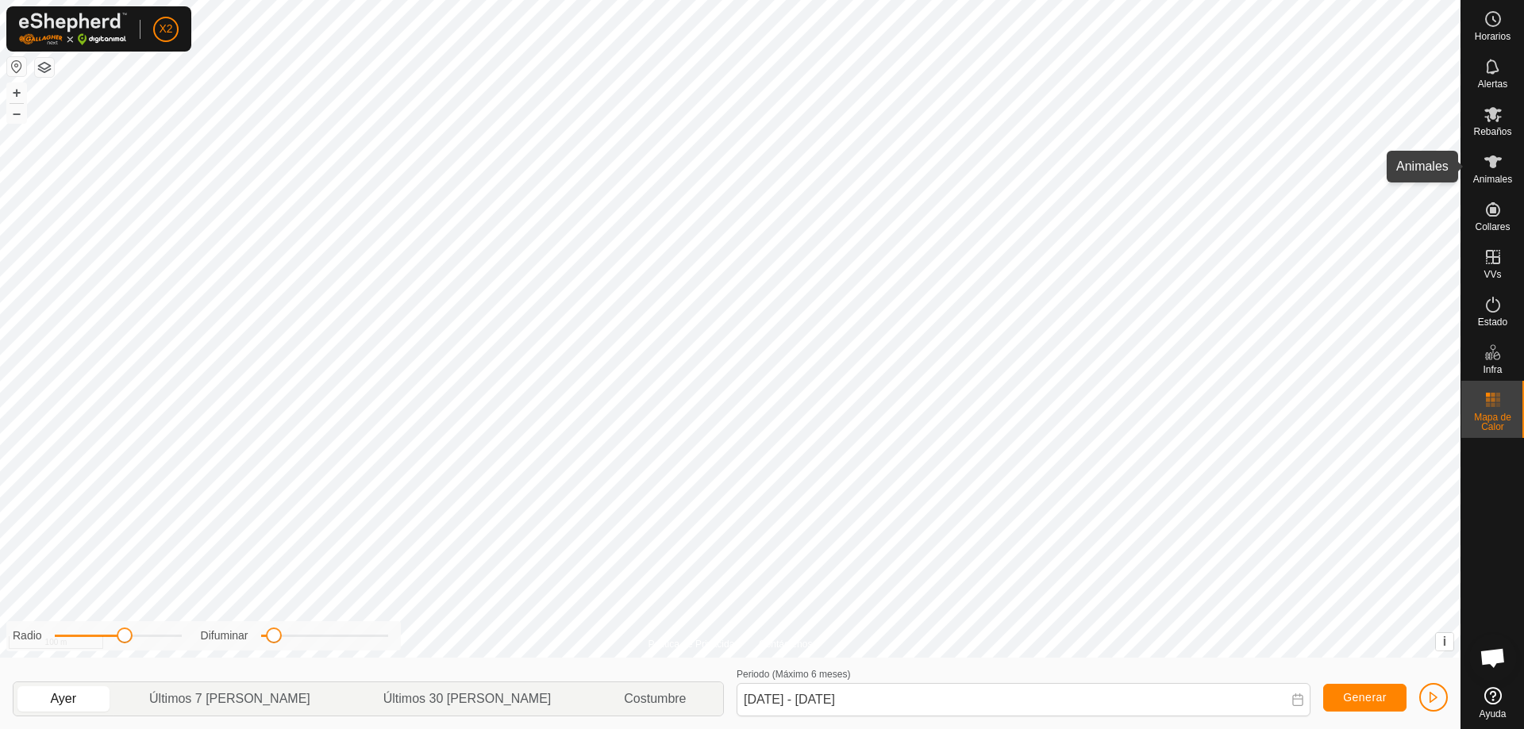 This screenshot has height=729, width=1524. What do you see at coordinates (1444, 641) in the screenshot?
I see `span: i` at bounding box center [1444, 641].